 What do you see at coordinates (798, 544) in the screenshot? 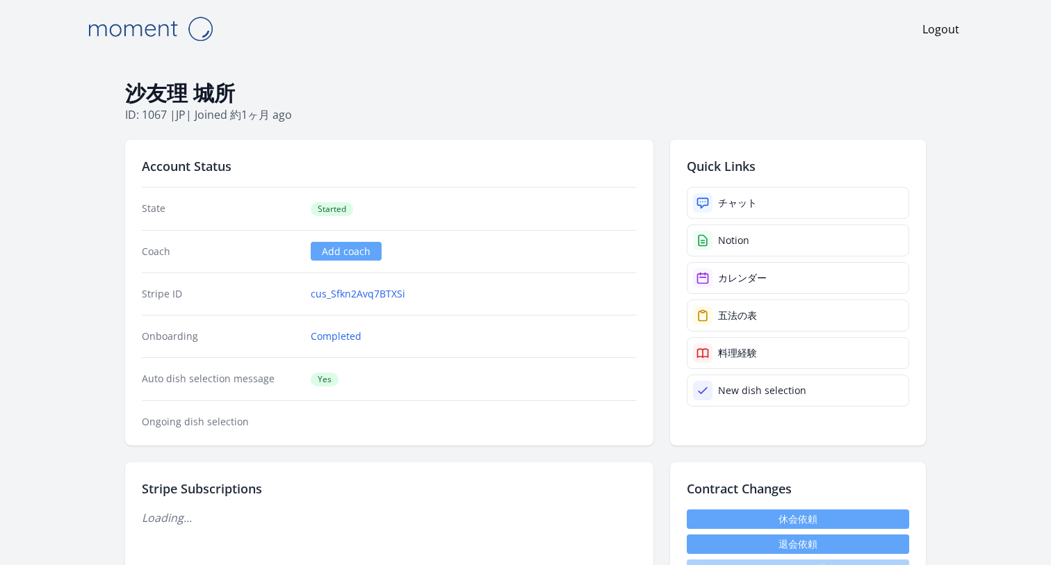
I see `button: 退会依頼` at bounding box center [798, 544].